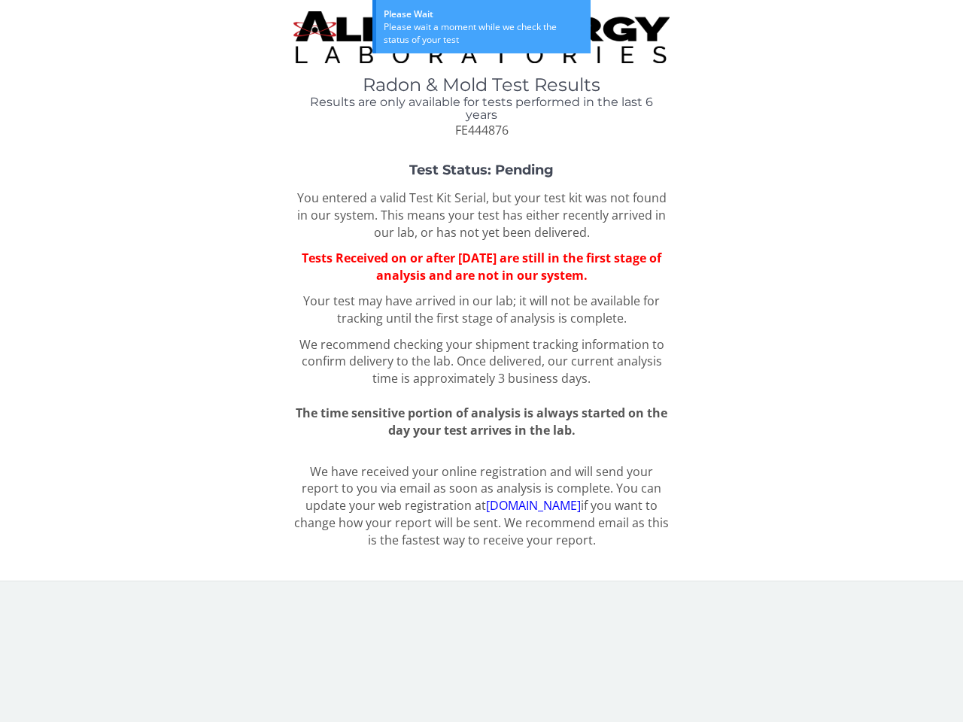 The width and height of the screenshot is (963, 722). Describe the element at coordinates (481, 506) in the screenshot. I see `p: We have received your online registration and will send your report to you via email as soon as a...` at that location.